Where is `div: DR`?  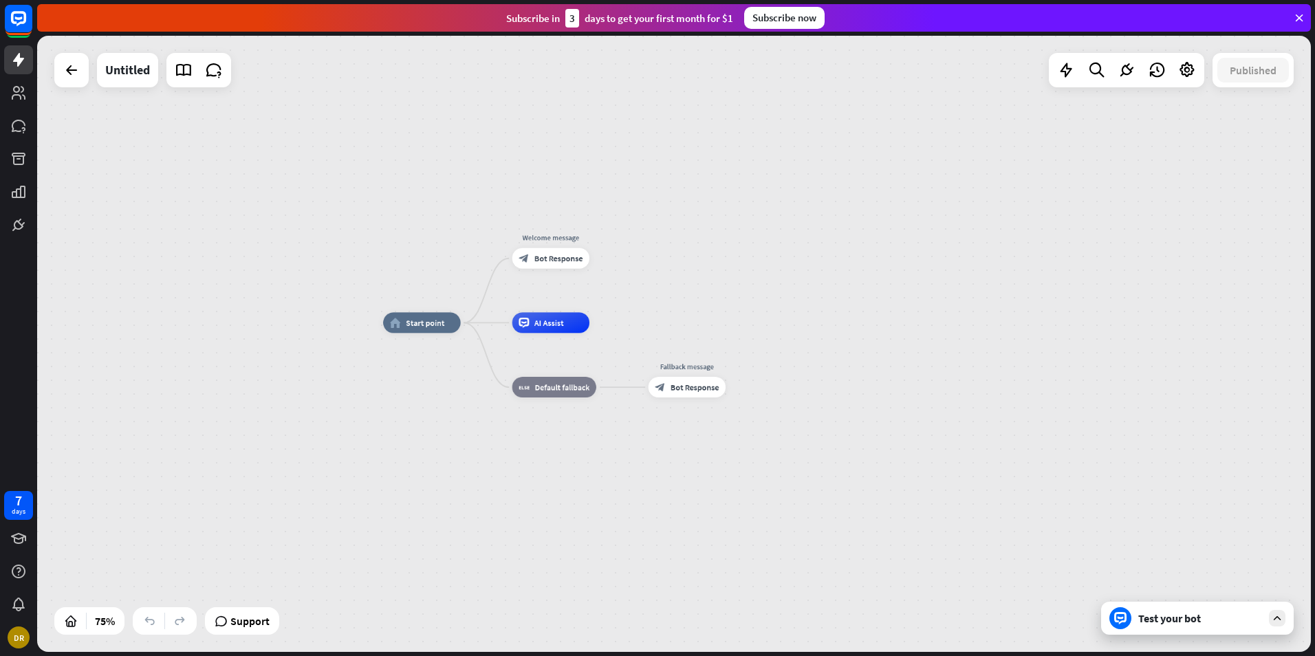
div: DR is located at coordinates (19, 637).